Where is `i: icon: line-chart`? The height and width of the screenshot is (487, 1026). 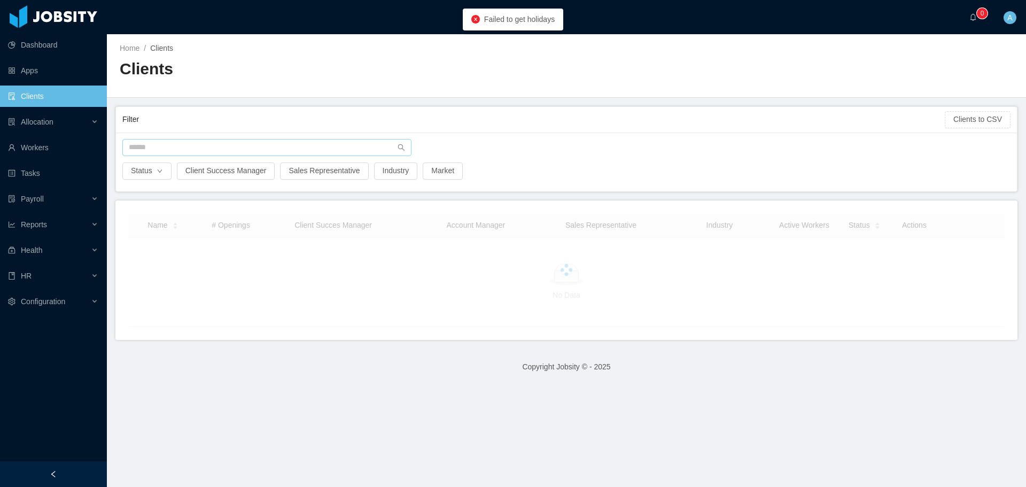 i: icon: line-chart is located at coordinates (12, 224).